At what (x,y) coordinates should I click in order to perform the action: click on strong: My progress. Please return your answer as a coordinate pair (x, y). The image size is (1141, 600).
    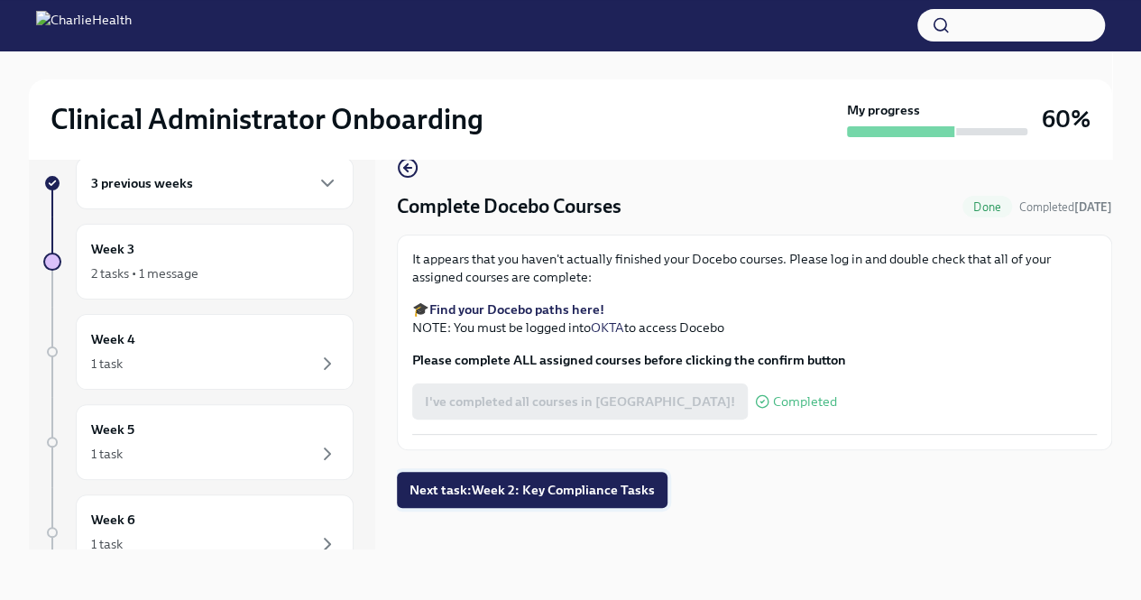
    Looking at the image, I should click on (883, 110).